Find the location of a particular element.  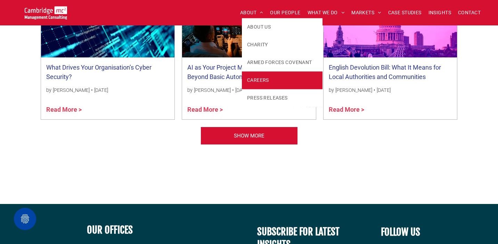

a: ABOUT US is located at coordinates (282, 27).